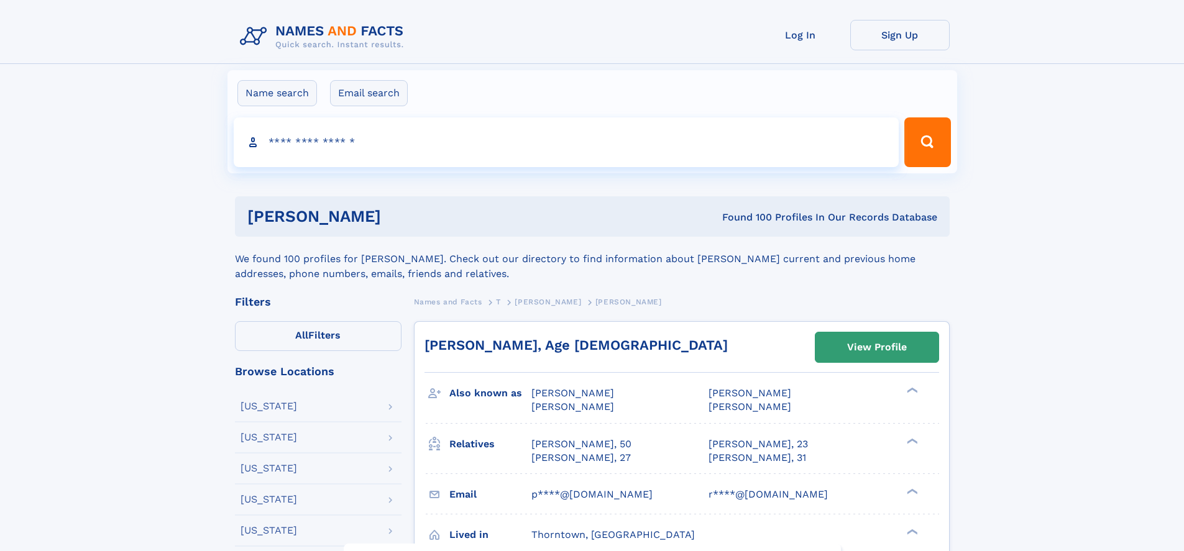  Describe the element at coordinates (324, 37) in the screenshot. I see `img: Logo Names and Facts` at that location.